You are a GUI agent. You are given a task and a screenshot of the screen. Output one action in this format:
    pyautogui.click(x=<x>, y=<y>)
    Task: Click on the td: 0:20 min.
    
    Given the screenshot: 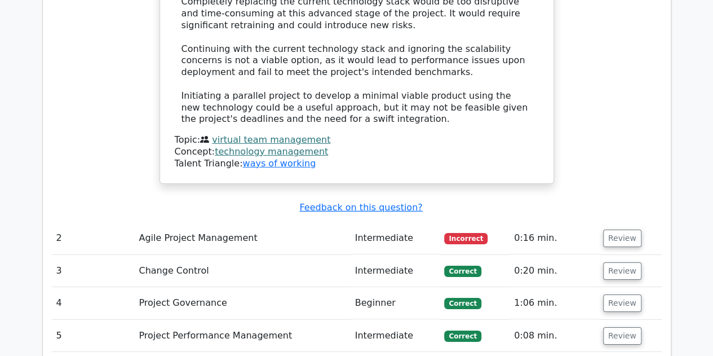 What is the action you would take?
    pyautogui.click(x=554, y=270)
    